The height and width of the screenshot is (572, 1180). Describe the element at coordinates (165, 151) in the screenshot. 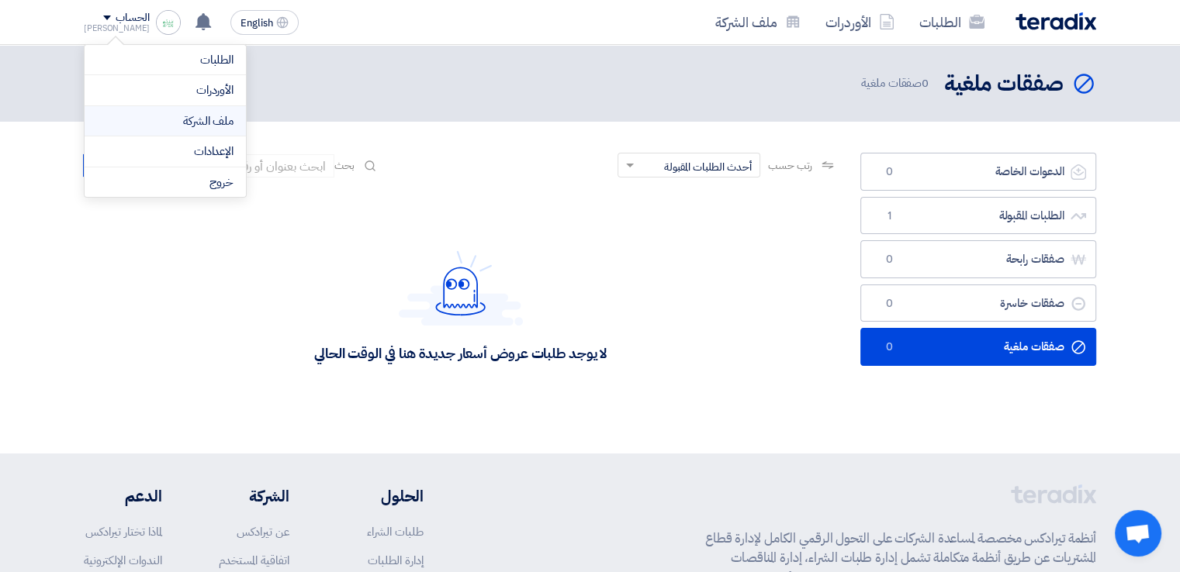

I see `a: الإعدادات` at that location.